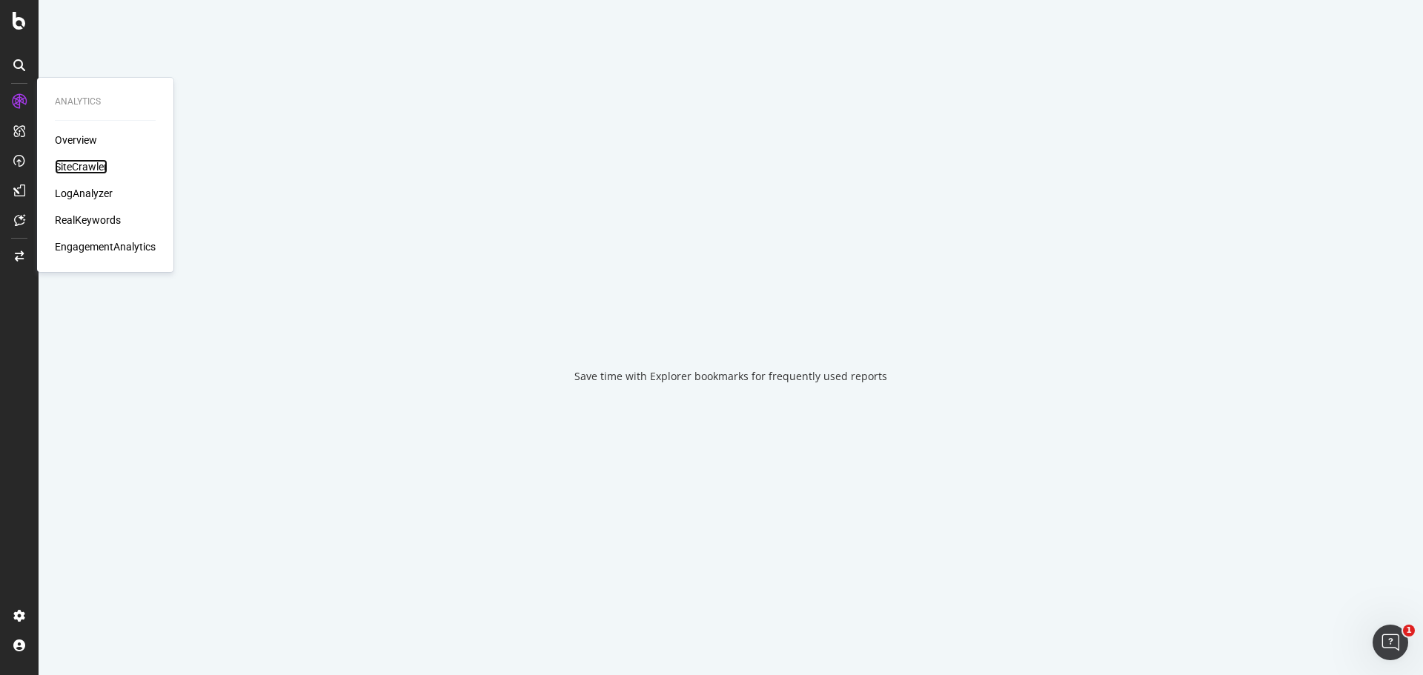 This screenshot has height=675, width=1423. I want to click on a: SiteCrawler, so click(81, 167).